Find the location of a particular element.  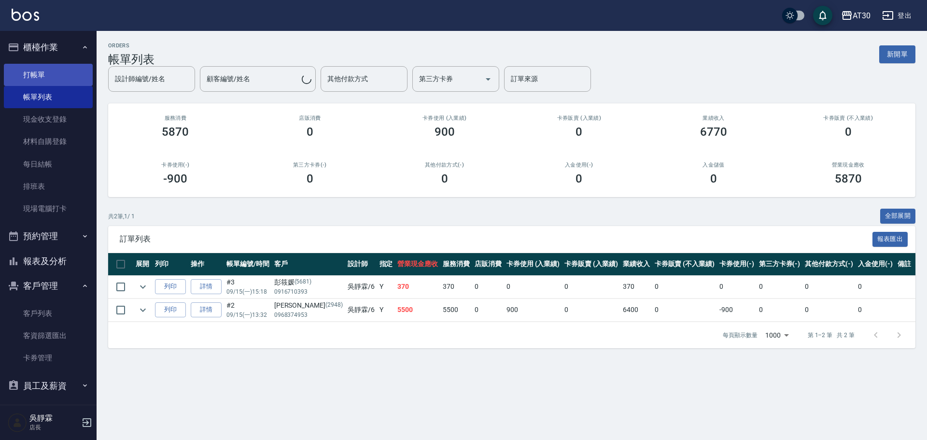

p: 09/15 (一) 13:32 is located at coordinates (248, 315).